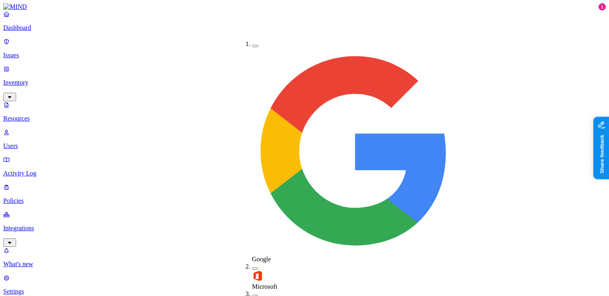 The image size is (609, 296). What do you see at coordinates (305, 291) in the screenshot?
I see `p: Settings` at bounding box center [305, 291].